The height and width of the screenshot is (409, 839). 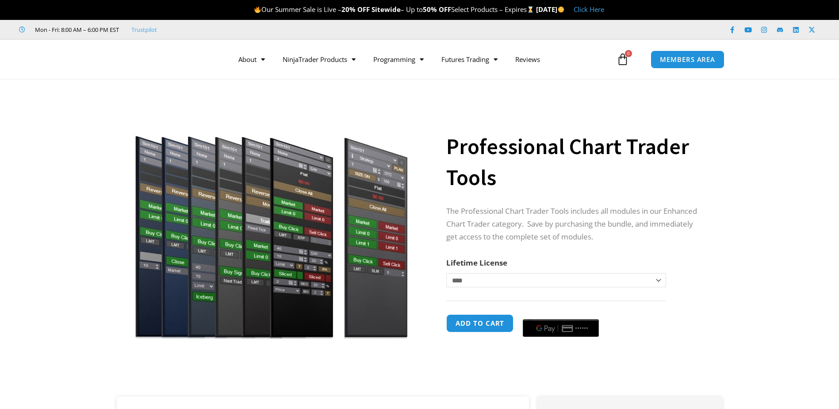 What do you see at coordinates (399, 59) in the screenshot?
I see `a: Programming` at bounding box center [399, 59].